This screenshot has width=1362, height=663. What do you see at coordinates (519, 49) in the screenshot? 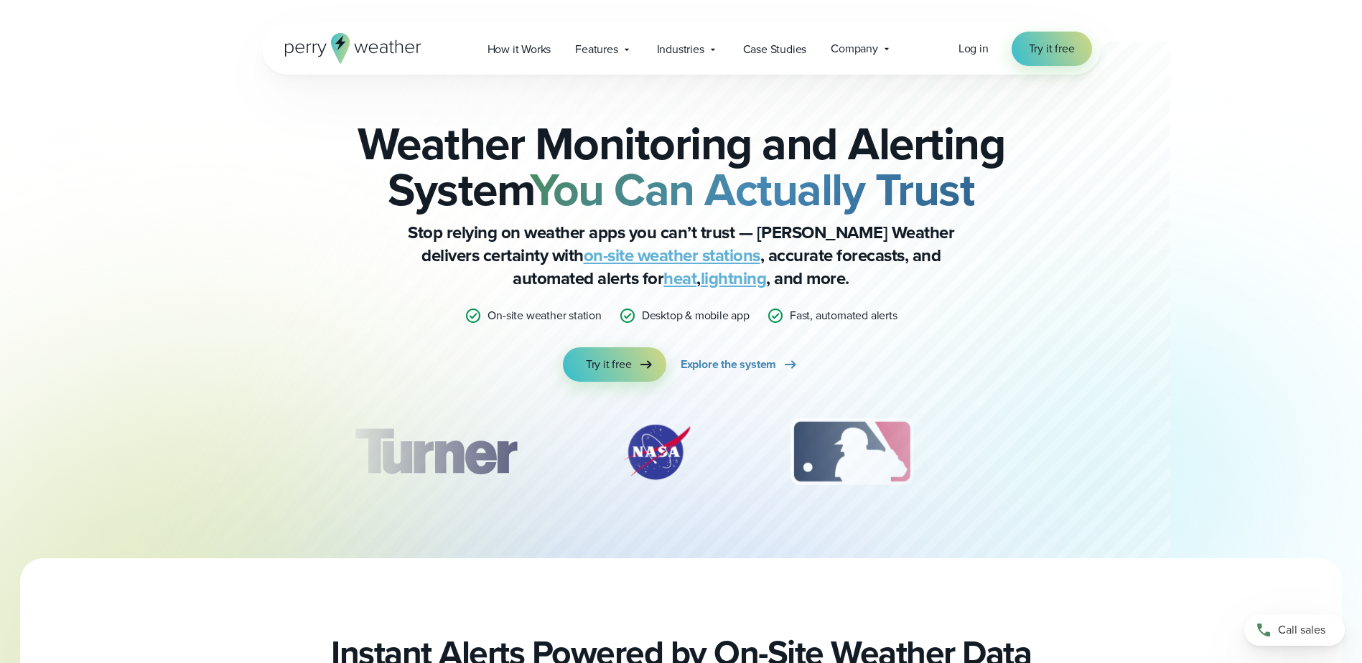
I see `a: How it Works` at bounding box center [519, 49].